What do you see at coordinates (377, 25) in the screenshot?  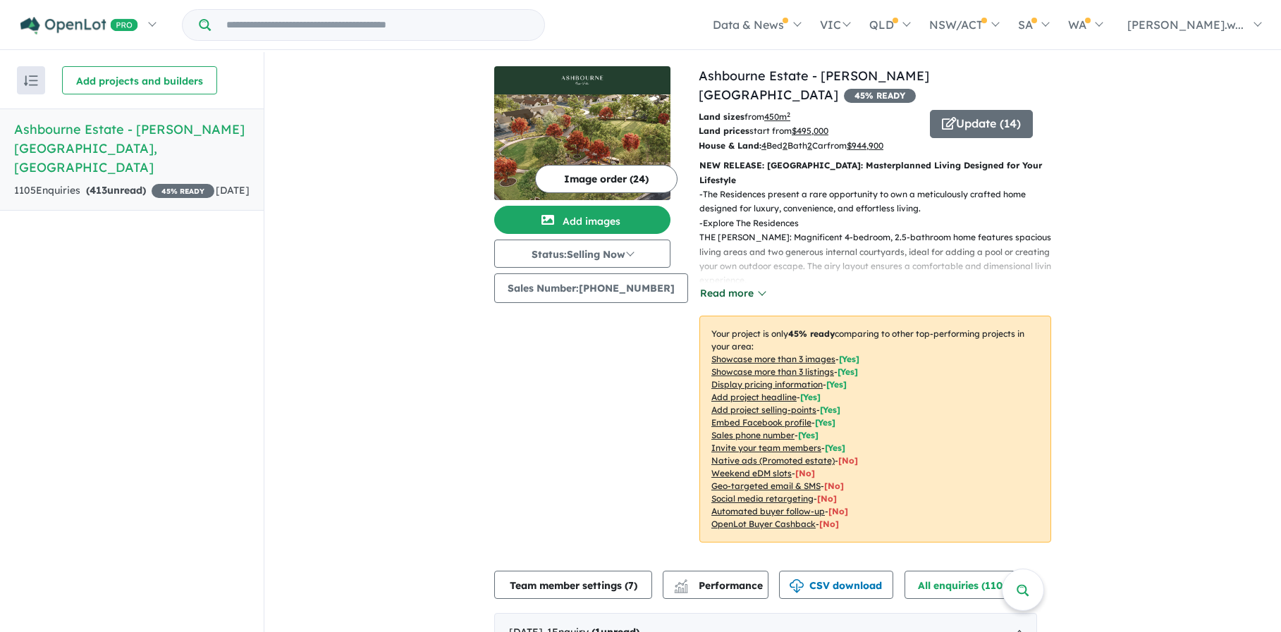 I see `input: Try estate name, suburb, builder or developer` at bounding box center [377, 25].